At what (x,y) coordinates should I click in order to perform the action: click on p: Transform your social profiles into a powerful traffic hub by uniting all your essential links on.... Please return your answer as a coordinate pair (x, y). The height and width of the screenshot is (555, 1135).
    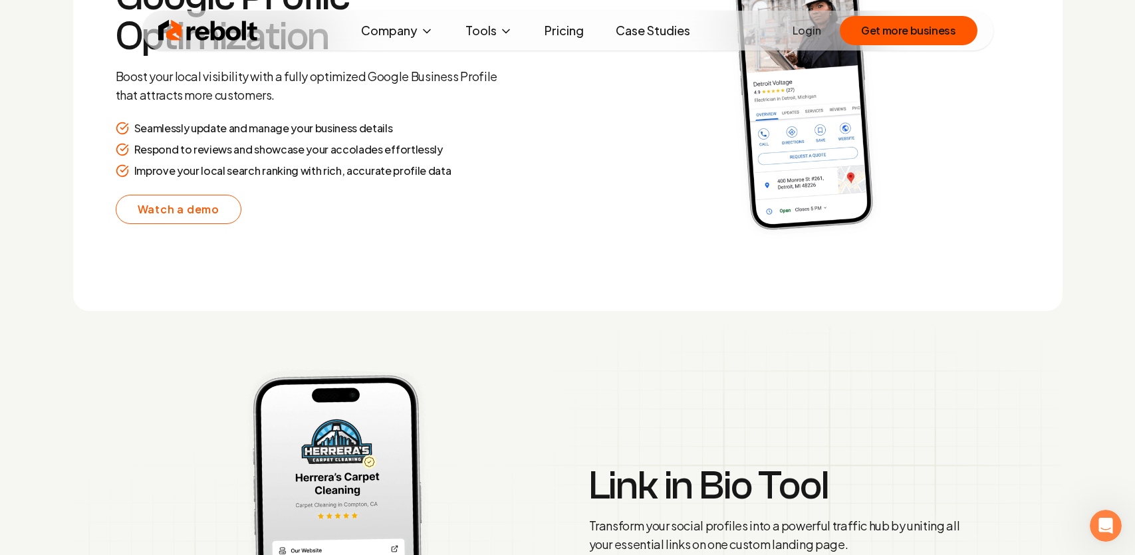
    Looking at the image, I should click on (780, 535).